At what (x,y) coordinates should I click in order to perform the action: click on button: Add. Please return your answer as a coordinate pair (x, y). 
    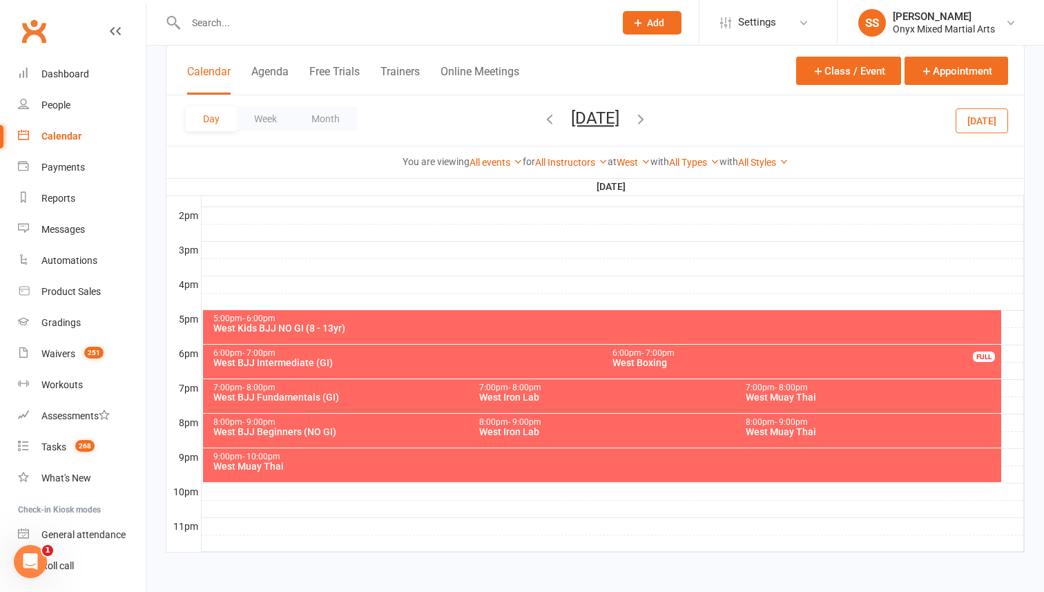
    Looking at the image, I should click on (652, 23).